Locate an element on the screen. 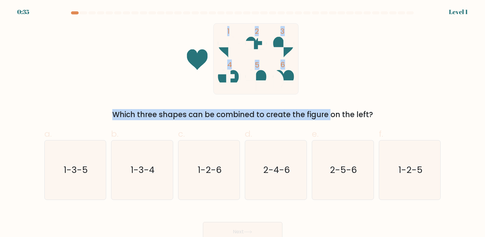  text: 2-5-6 is located at coordinates (344, 170).